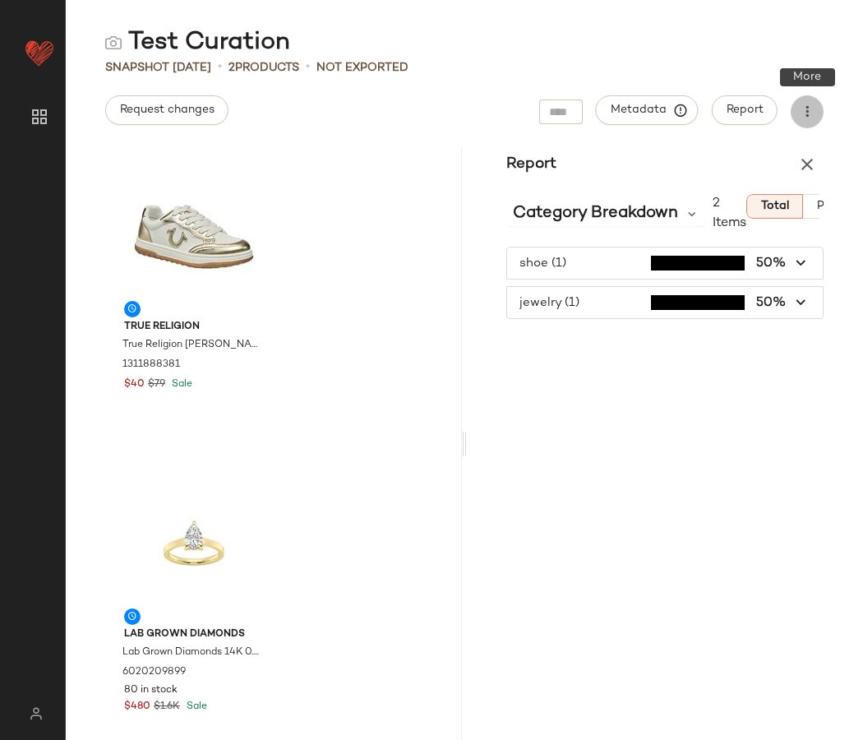  Describe the element at coordinates (832, 206) in the screenshot. I see `span: P1-72` at that location.